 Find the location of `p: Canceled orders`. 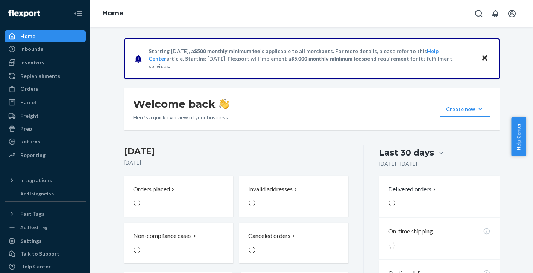

p: Canceled orders is located at coordinates (269, 235).